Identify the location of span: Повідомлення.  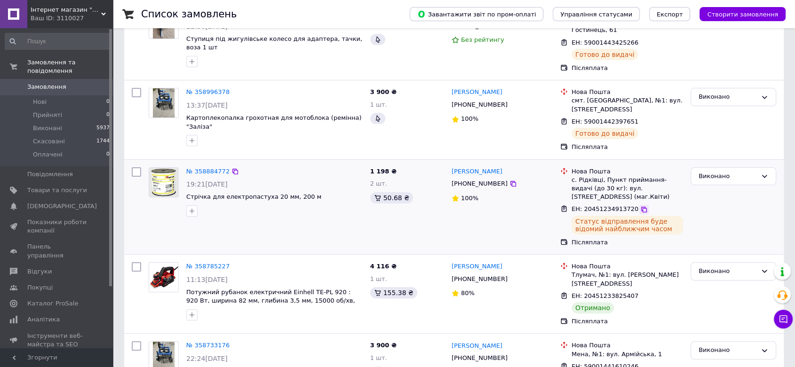
(50, 175).